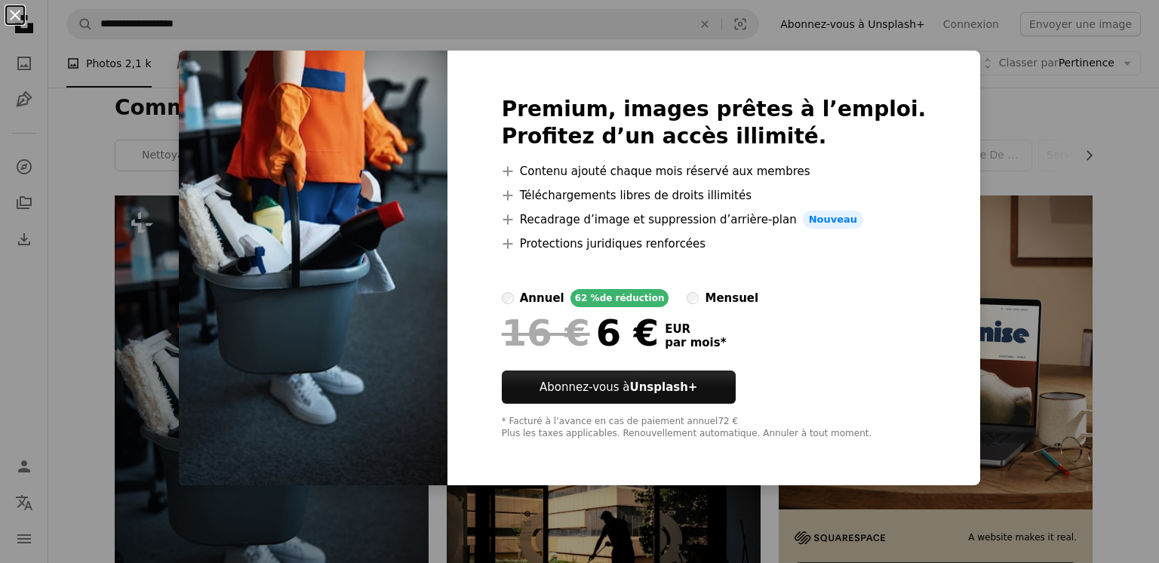 The height and width of the screenshot is (563, 1159). Describe the element at coordinates (693, 298) in the screenshot. I see `input: mensuel` at that location.